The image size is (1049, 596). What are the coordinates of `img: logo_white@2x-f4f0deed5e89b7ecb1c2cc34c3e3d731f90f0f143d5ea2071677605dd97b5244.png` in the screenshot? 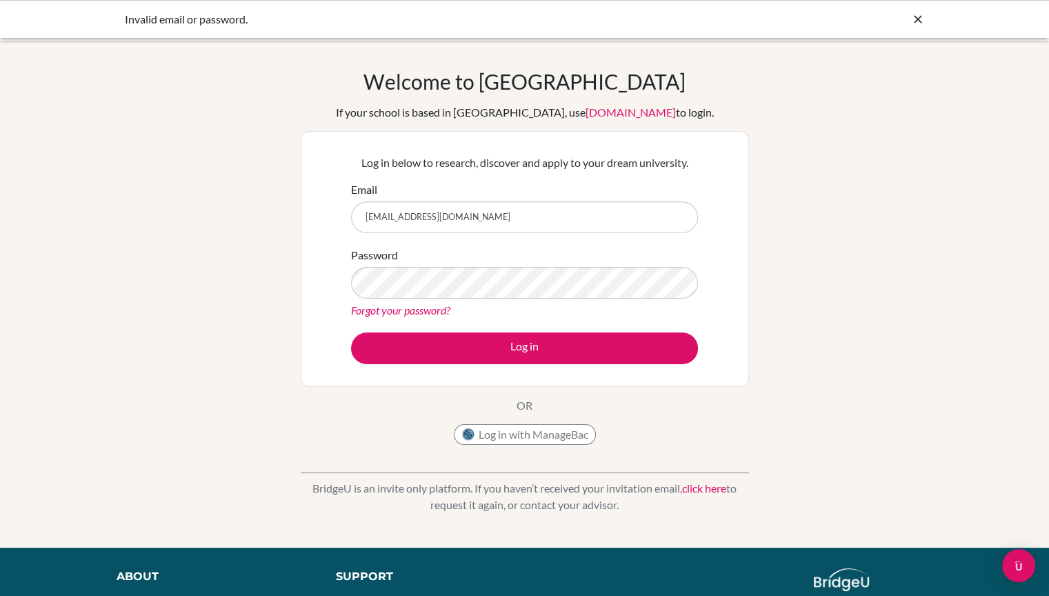 It's located at (842, 580).